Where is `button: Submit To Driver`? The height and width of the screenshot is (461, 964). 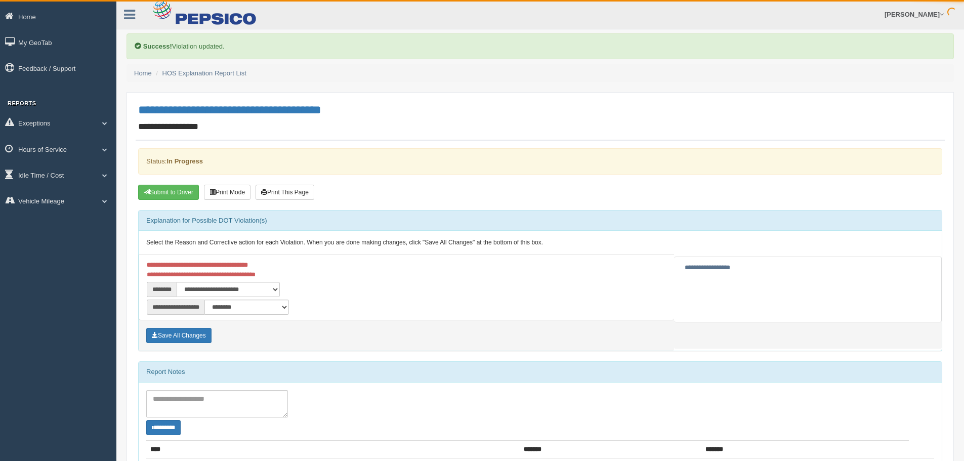
button: Submit To Driver is located at coordinates (168, 192).